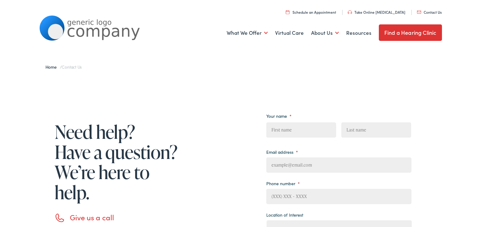 The width and height of the screenshot is (481, 227). I want to click on a: Resources, so click(359, 33).